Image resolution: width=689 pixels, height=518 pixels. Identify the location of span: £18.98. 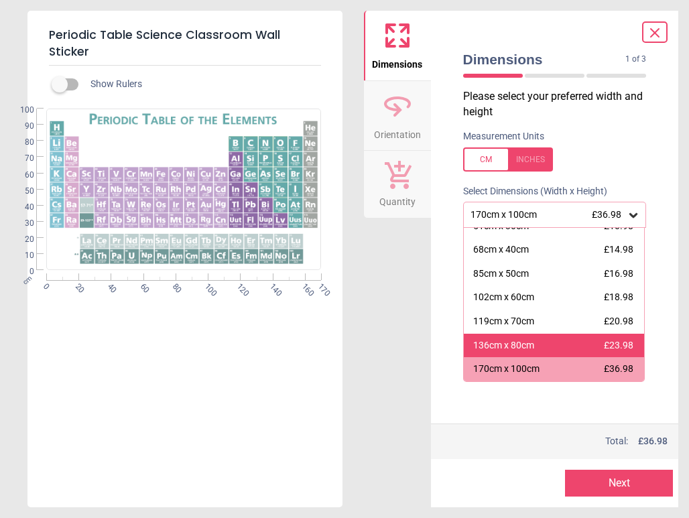
(619, 297).